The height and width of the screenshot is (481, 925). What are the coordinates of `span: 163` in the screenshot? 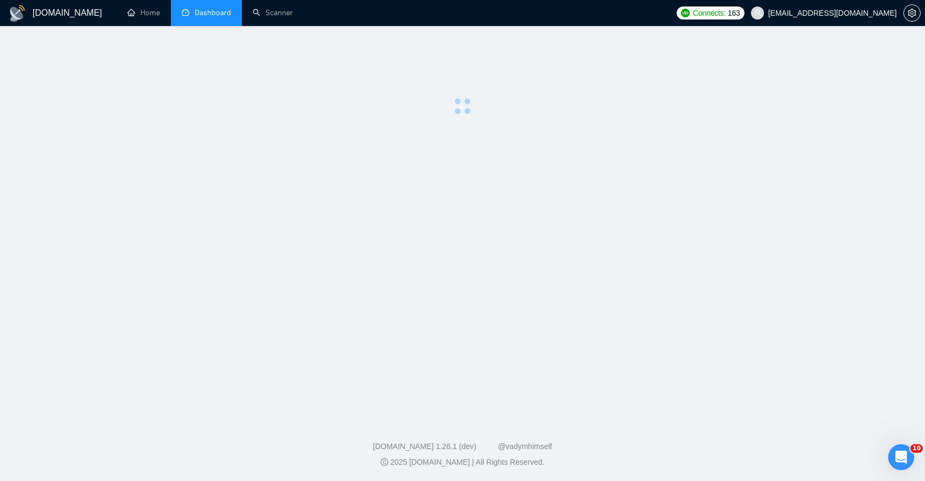 It's located at (733, 13).